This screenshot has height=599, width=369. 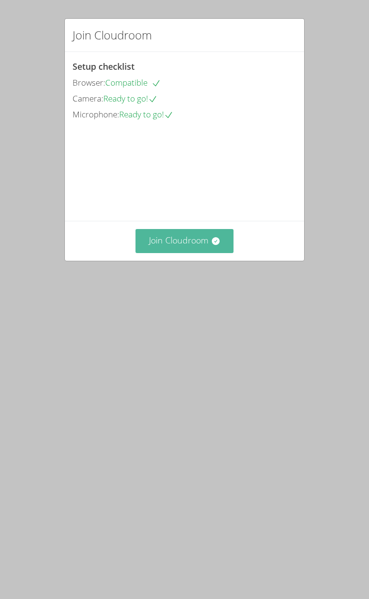 What do you see at coordinates (89, 82) in the screenshot?
I see `span: Browser:` at bounding box center [89, 82].